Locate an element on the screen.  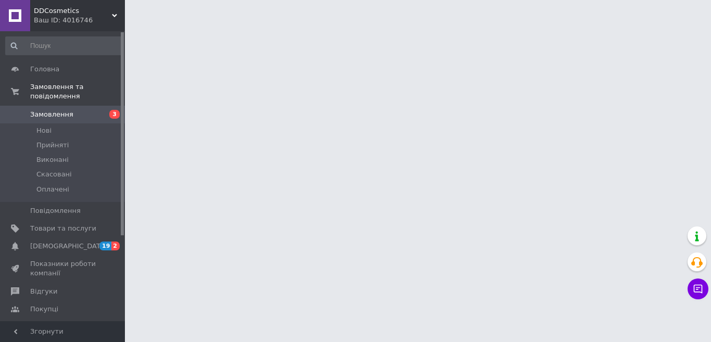
span: Замовлення та повідомлення is located at coordinates (78, 92).